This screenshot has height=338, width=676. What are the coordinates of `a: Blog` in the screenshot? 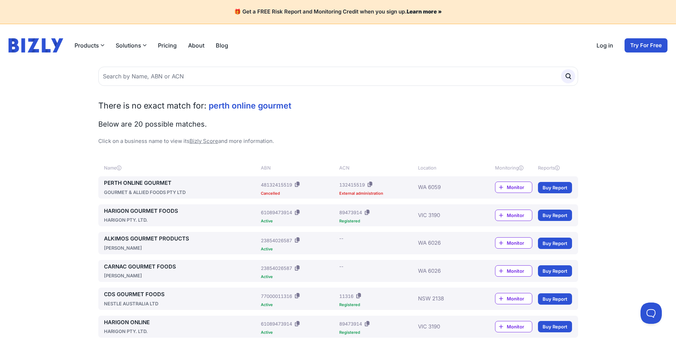 It's located at (222, 45).